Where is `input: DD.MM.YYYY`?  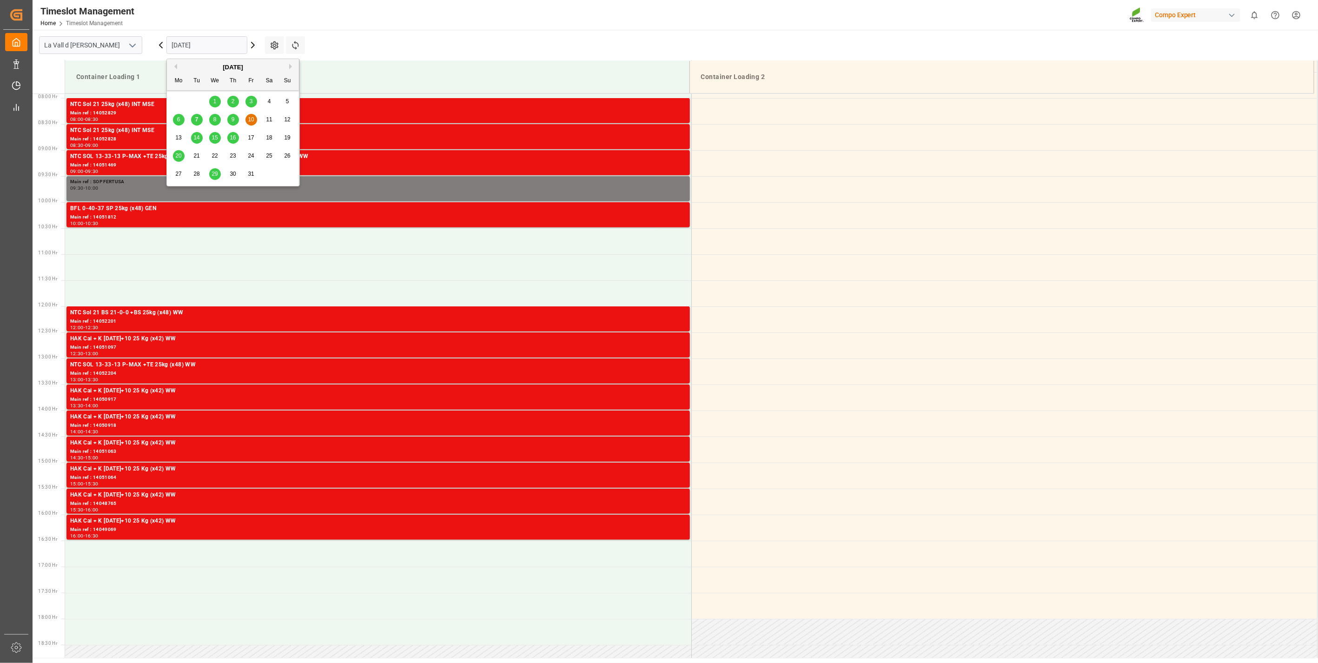 input: DD.MM.YYYY is located at coordinates (207, 45).